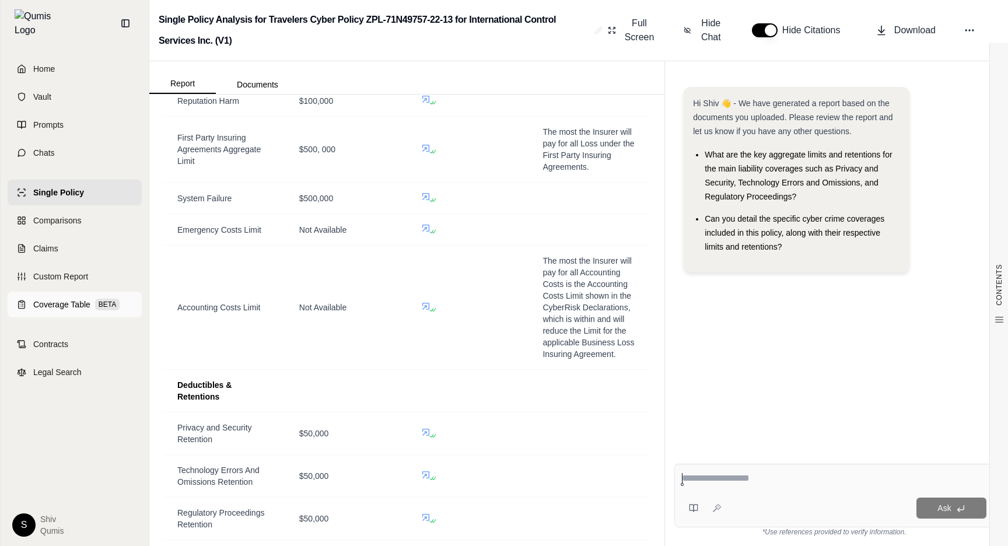  What do you see at coordinates (62, 305) in the screenshot?
I see `span: Coverage Table` at bounding box center [62, 305].